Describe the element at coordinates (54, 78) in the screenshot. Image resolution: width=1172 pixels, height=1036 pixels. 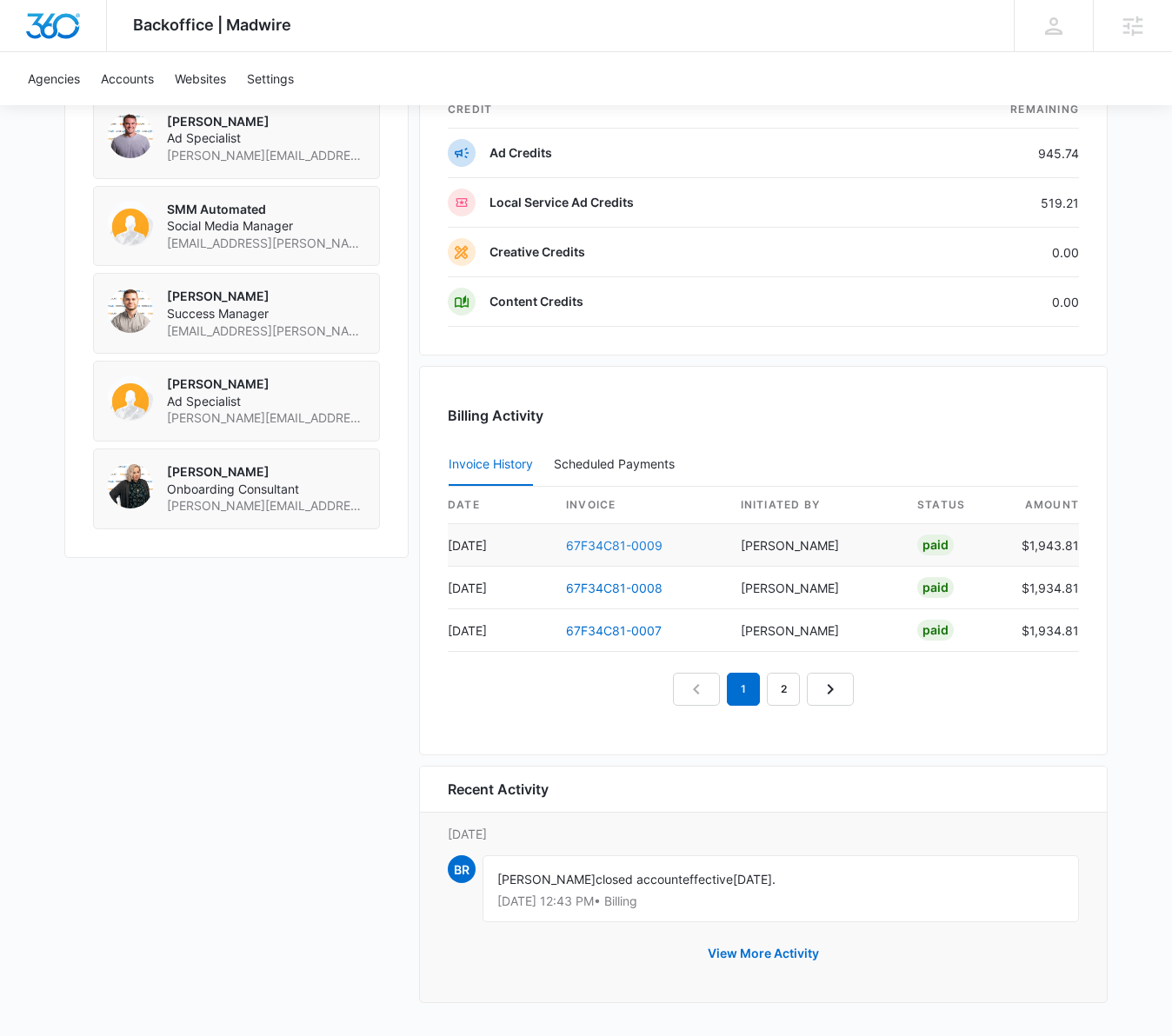
I see `a: Agencies` at that location.